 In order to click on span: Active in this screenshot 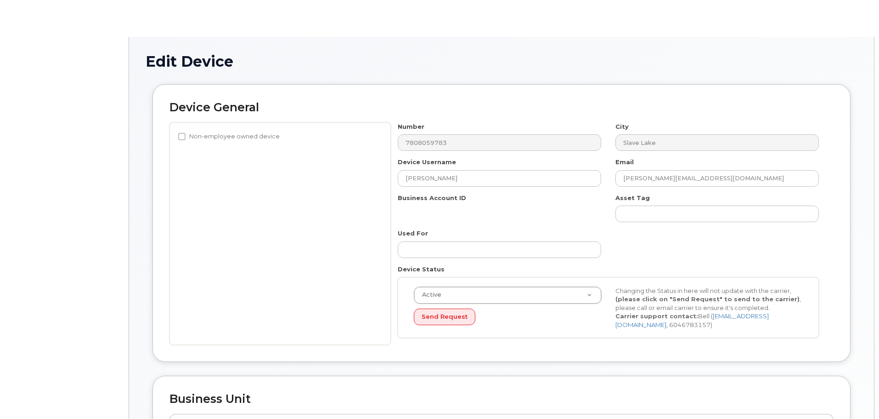, I will do `click(429, 295)`.